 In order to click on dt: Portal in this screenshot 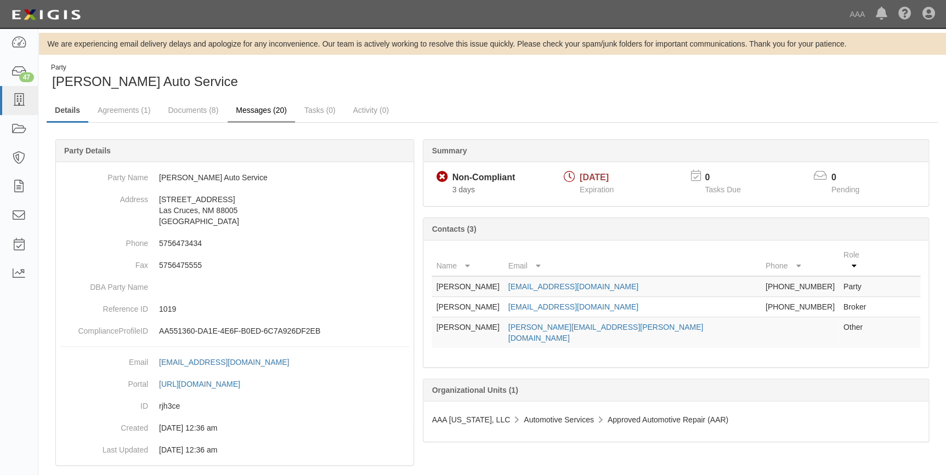, I will do `click(104, 382)`.